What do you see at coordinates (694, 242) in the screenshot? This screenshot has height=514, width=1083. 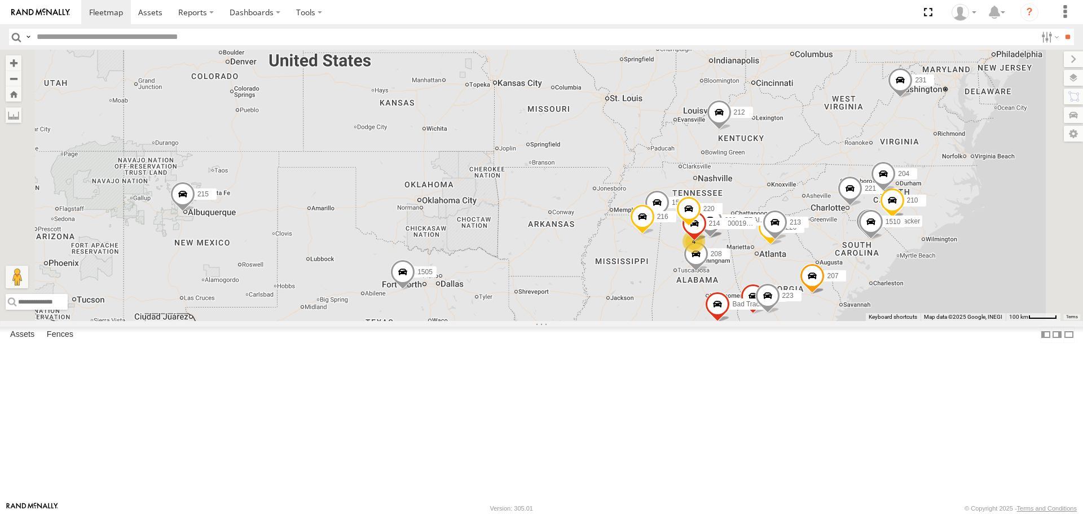 I see `div: 4` at bounding box center [694, 242].